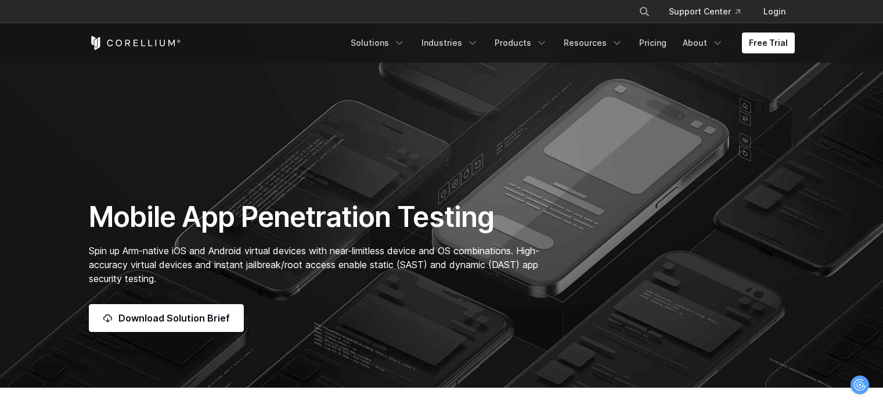 Image resolution: width=883 pixels, height=408 pixels. Describe the element at coordinates (644, 12) in the screenshot. I see `button: Search` at that location.